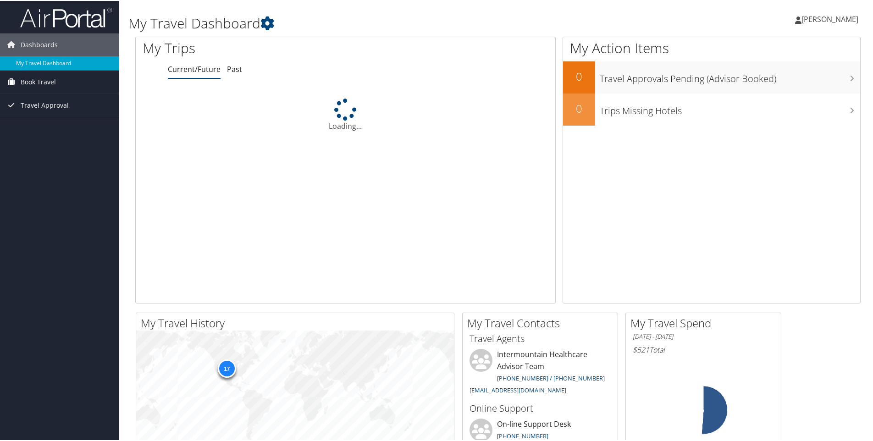  What do you see at coordinates (711, 109) in the screenshot?
I see `a: 0Trips Missing Hotels` at bounding box center [711, 109].